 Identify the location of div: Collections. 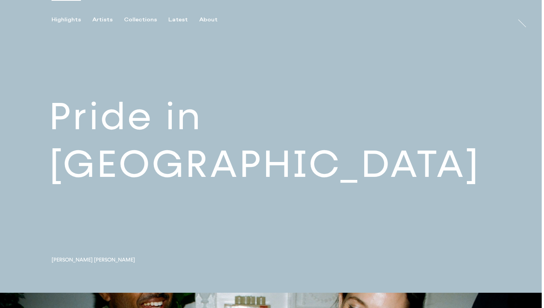
(140, 20).